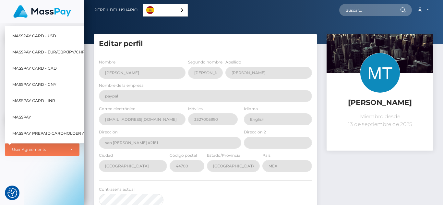 The height and width of the screenshot is (205, 443). What do you see at coordinates (107, 62) in the screenshot?
I see `label: Nombre` at bounding box center [107, 62].